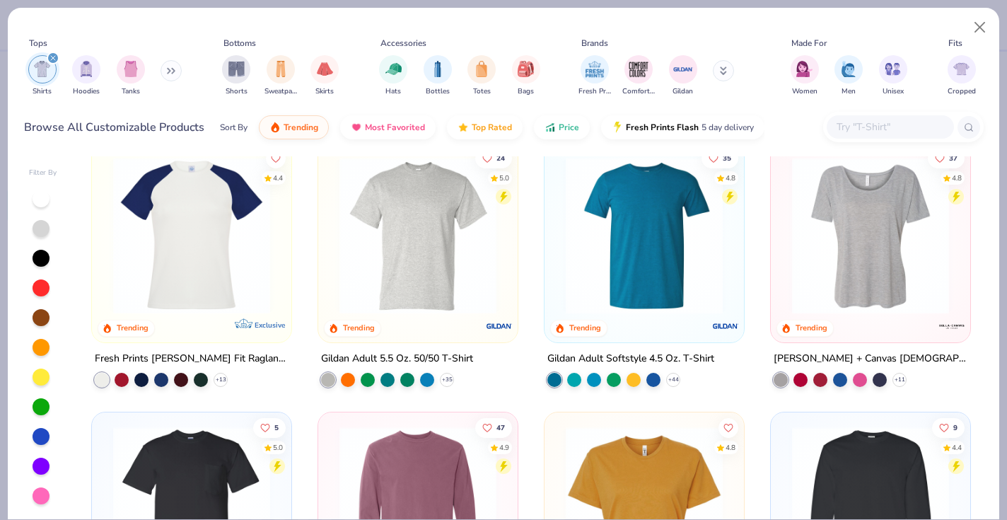 The height and width of the screenshot is (520, 1007). What do you see at coordinates (86, 69) in the screenshot?
I see `img: Hoodies Image` at bounding box center [86, 69].